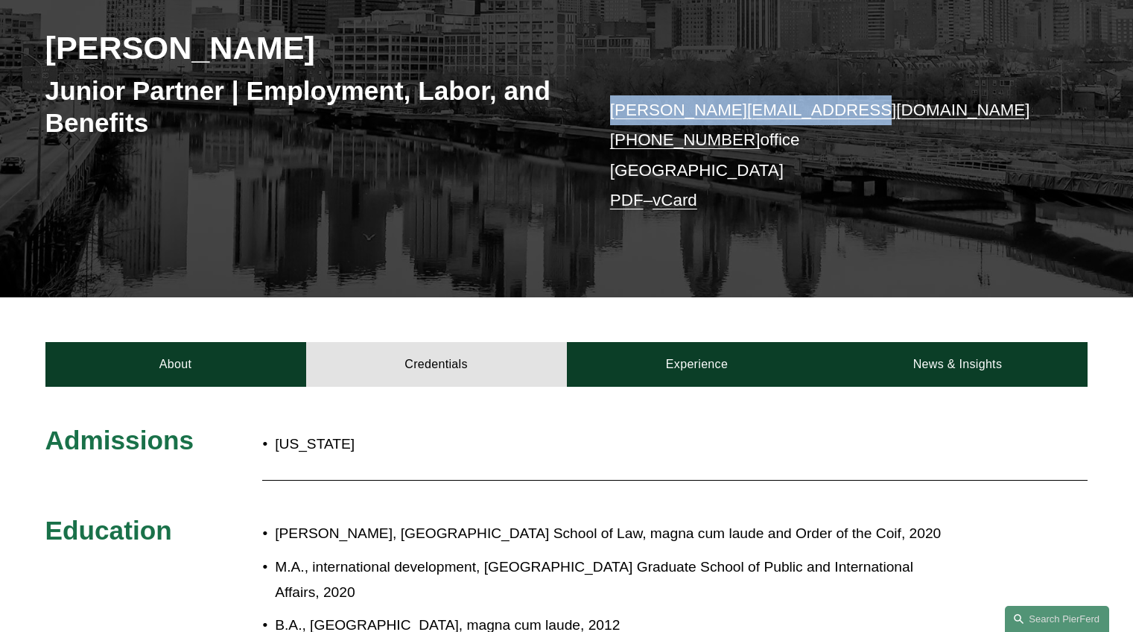  What do you see at coordinates (957, 364) in the screenshot?
I see `a: News & Insights` at bounding box center [957, 364].